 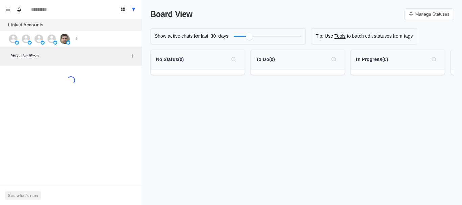 I want to click on p: No Status ( 0 ), so click(x=170, y=60).